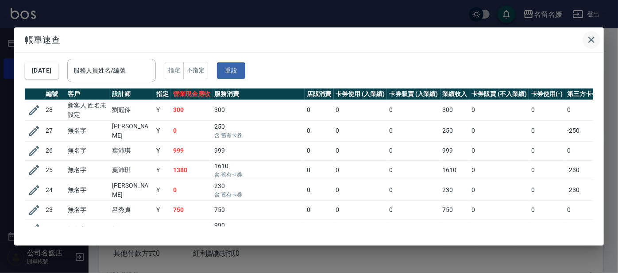 The height and width of the screenshot is (273, 618). What do you see at coordinates (54, 94) in the screenshot?
I see `th: 編號` at bounding box center [54, 94].